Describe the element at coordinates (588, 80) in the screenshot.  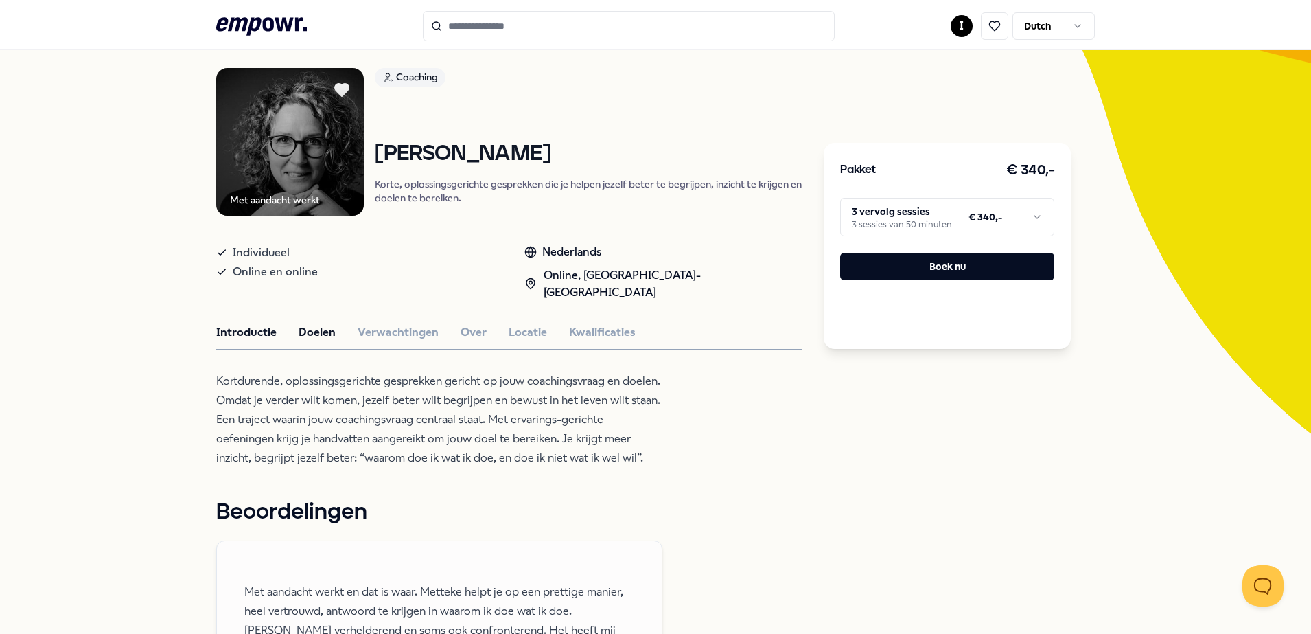
I see `a: Coaching` at that location.